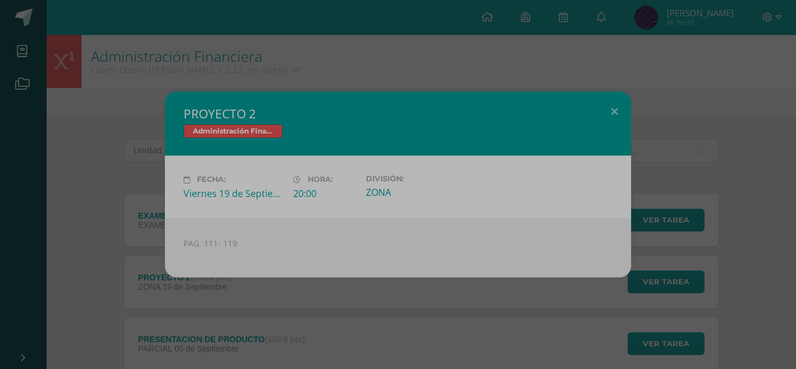  I want to click on span: Fecha:, so click(211, 180).